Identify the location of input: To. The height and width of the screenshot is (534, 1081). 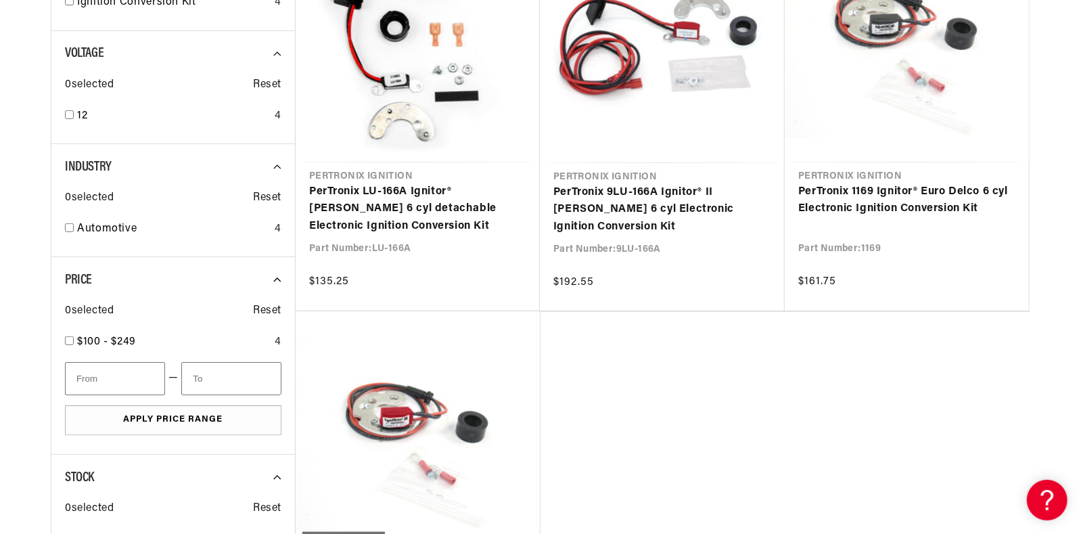
(231, 378).